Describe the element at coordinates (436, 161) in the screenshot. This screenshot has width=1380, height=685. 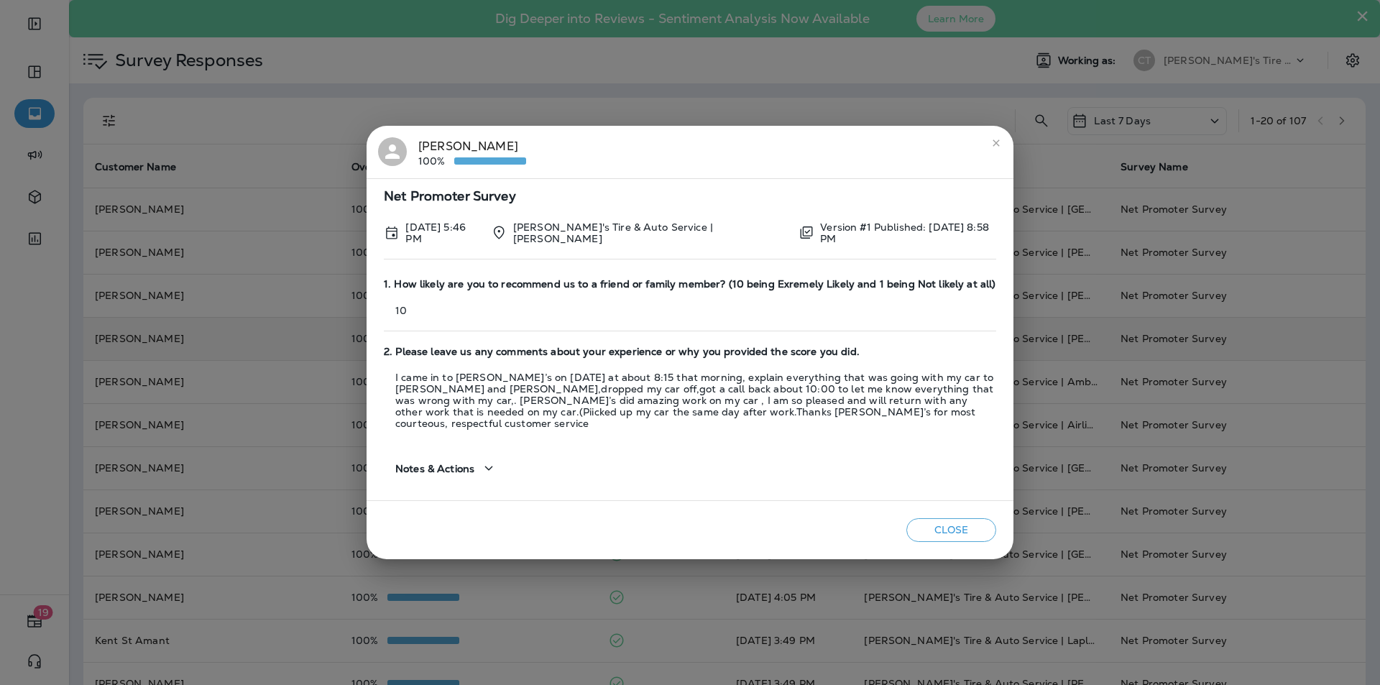
I see `p: 100%` at that location.